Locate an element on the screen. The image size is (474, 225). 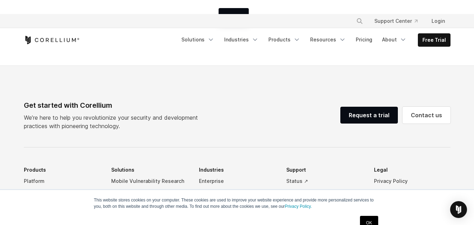
a: Solutions is located at coordinates (198, 40).